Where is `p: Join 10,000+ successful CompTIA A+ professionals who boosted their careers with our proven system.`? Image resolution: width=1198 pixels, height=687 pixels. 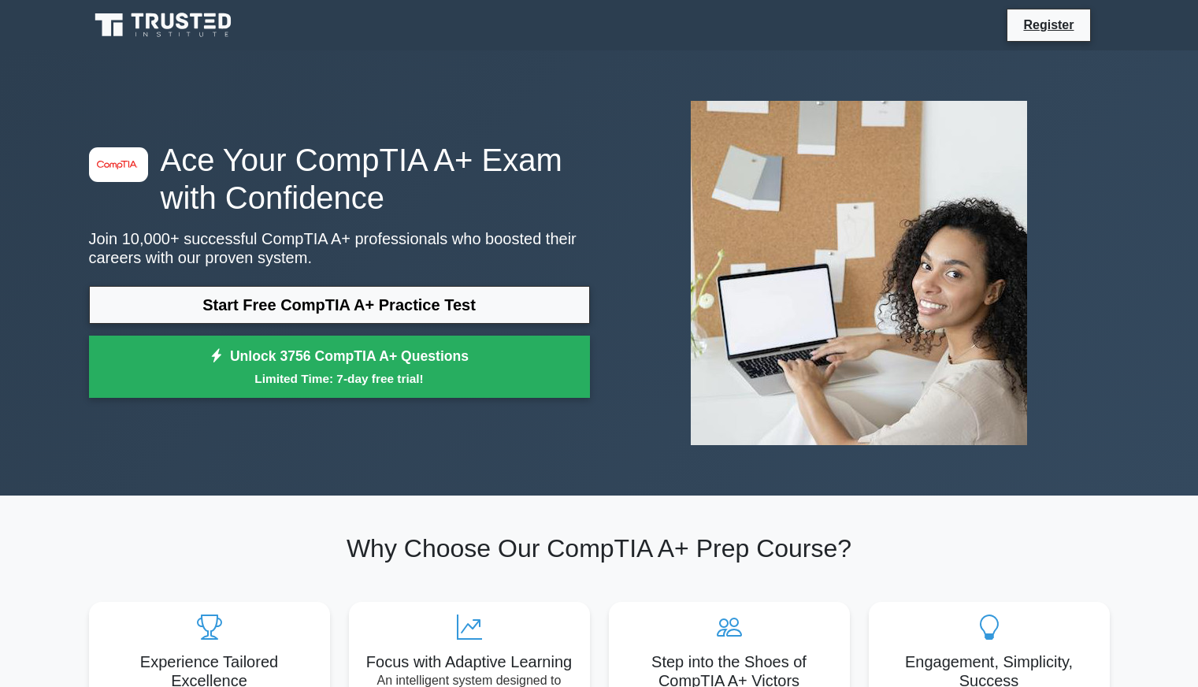 p: Join 10,000+ successful CompTIA A+ professionals who boosted their careers with our proven system. is located at coordinates (340, 248).